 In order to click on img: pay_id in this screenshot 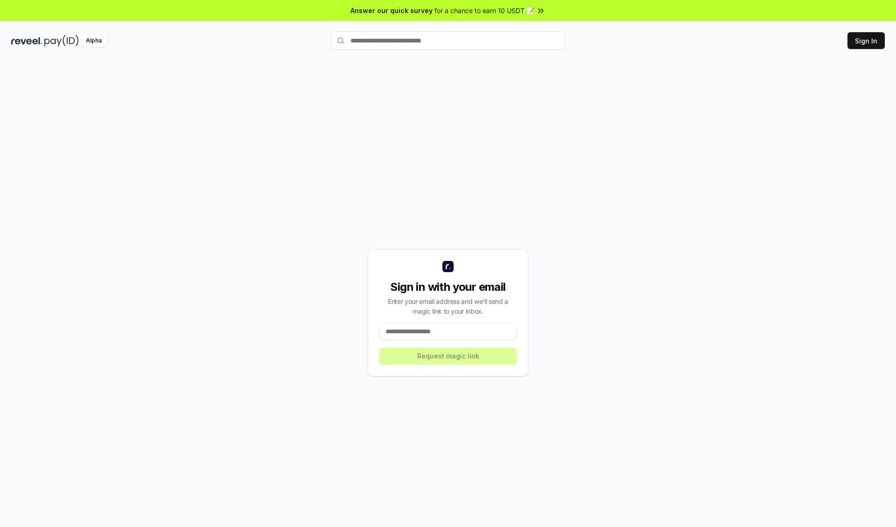, I will do `click(62, 41)`.